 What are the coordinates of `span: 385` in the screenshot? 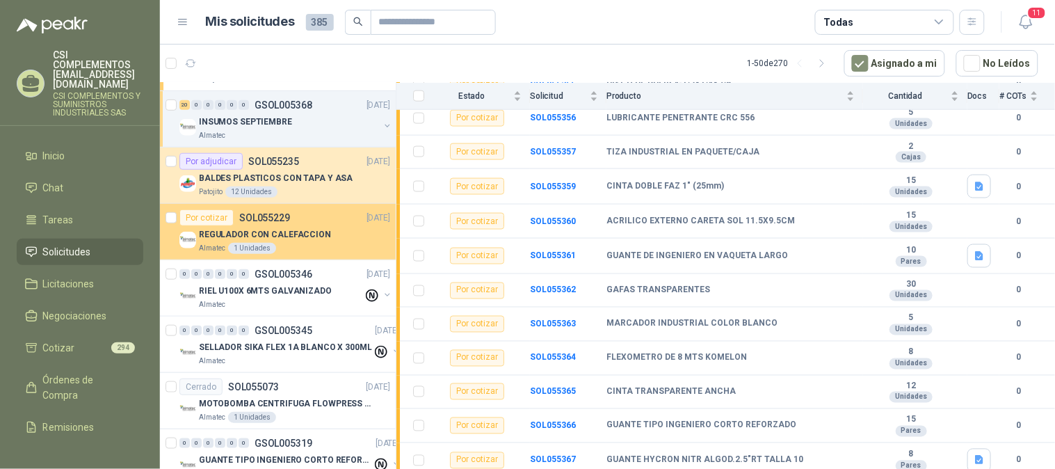 It's located at (320, 22).